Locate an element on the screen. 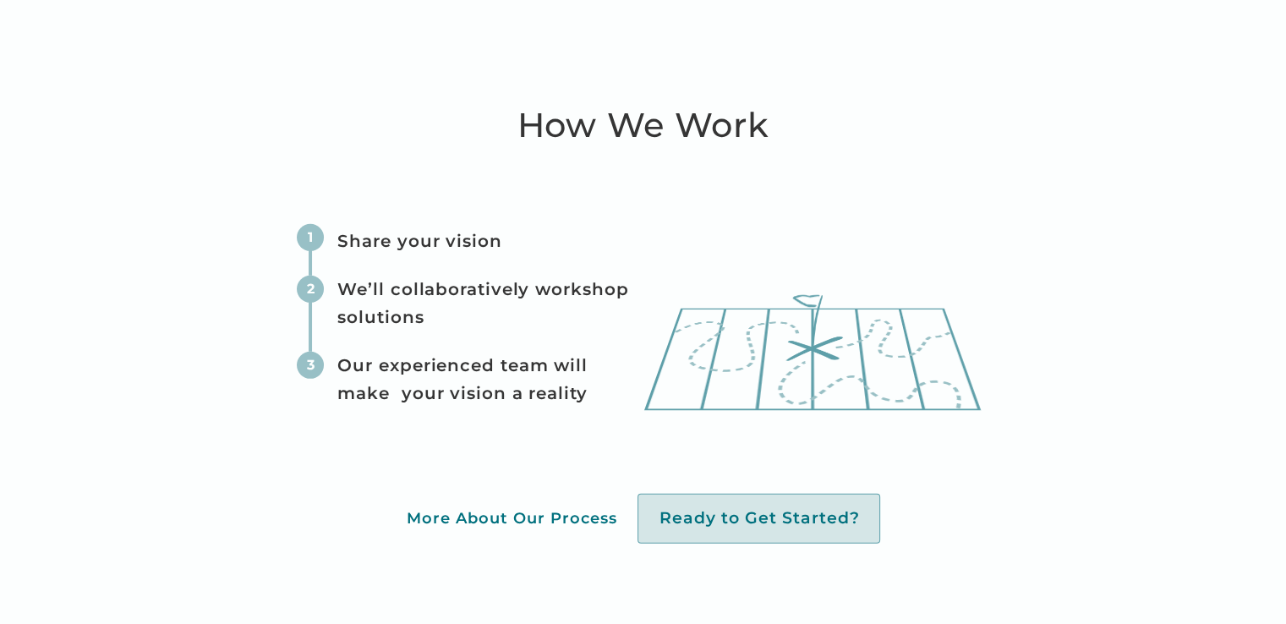  div: Ready to Get Started? is located at coordinates (759, 518).